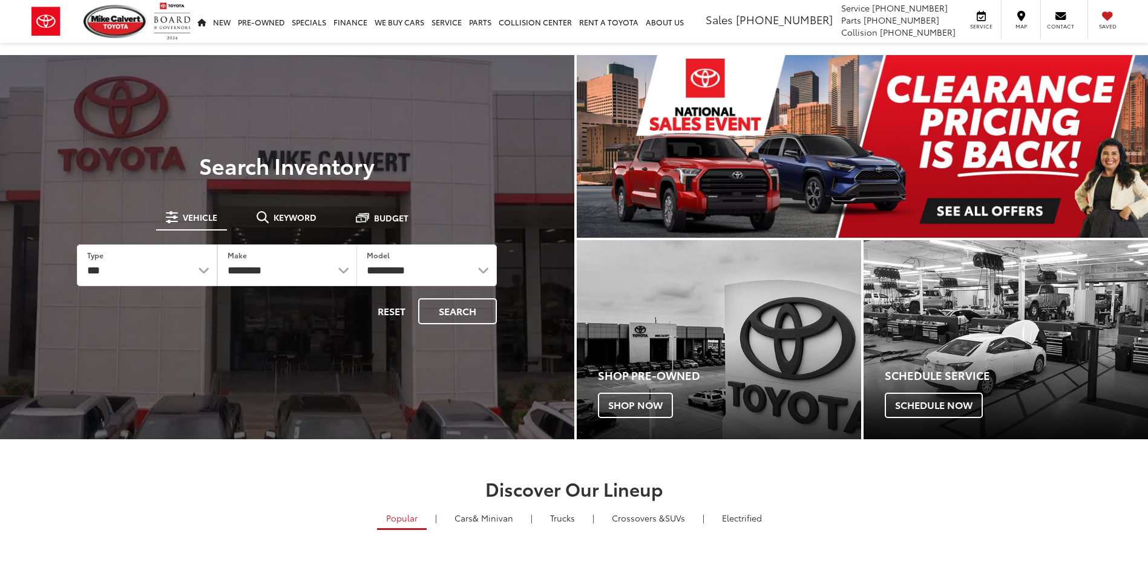 The width and height of the screenshot is (1148, 582). What do you see at coordinates (1016, 376) in the screenshot?
I see `h4: Schedule Service` at bounding box center [1016, 376].